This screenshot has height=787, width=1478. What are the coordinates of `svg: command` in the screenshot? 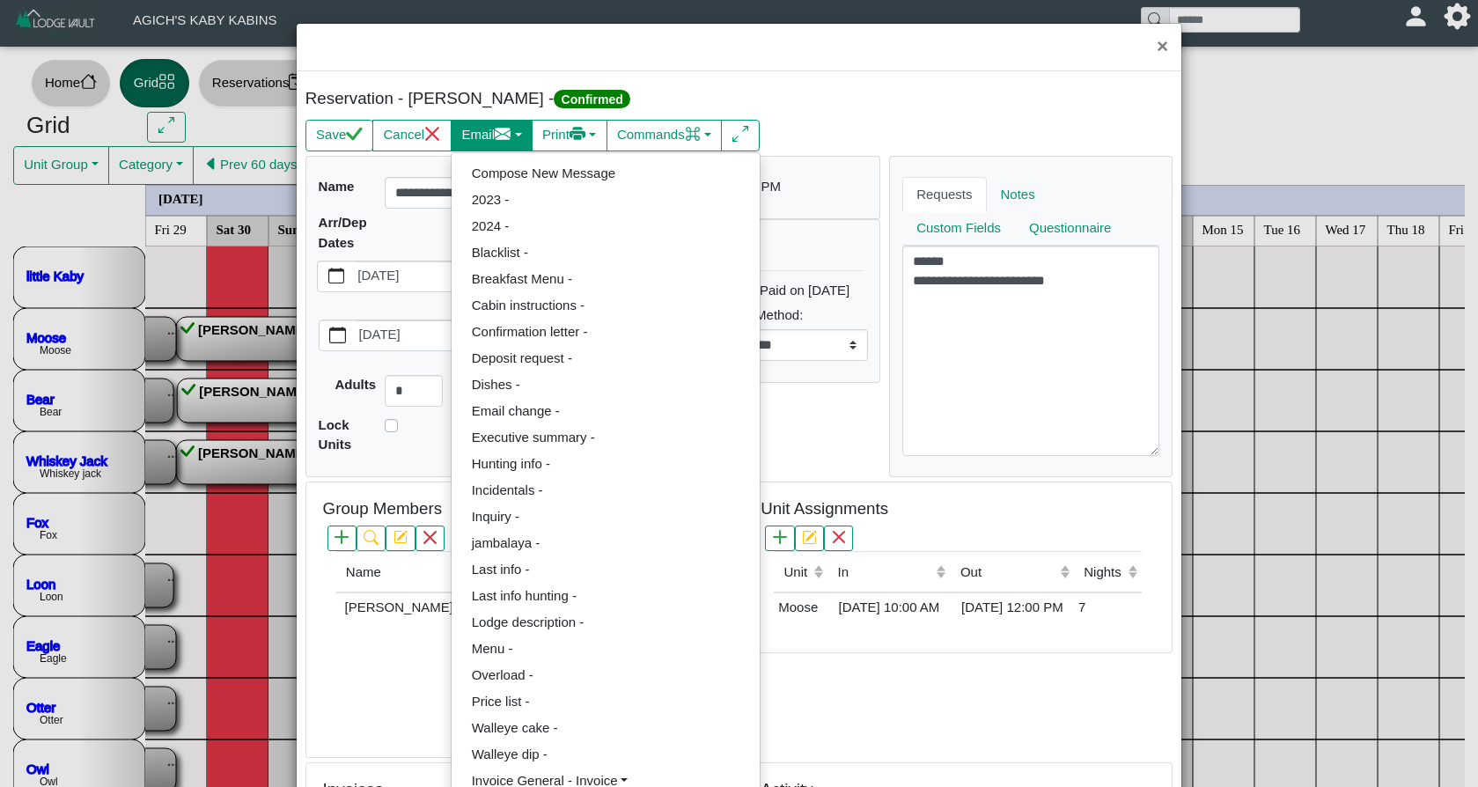 It's located at (693, 134).